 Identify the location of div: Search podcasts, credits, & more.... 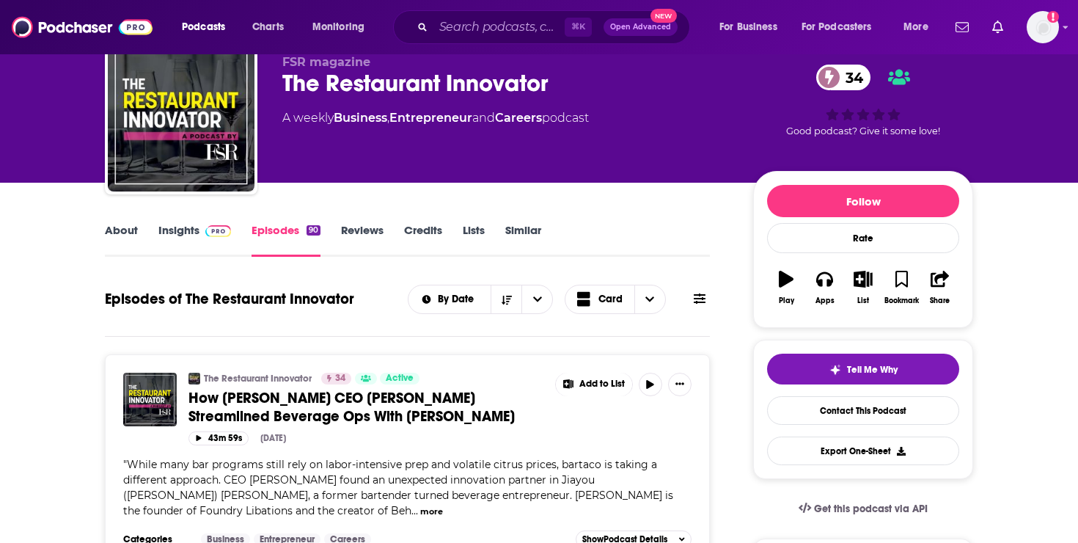
(555, 27).